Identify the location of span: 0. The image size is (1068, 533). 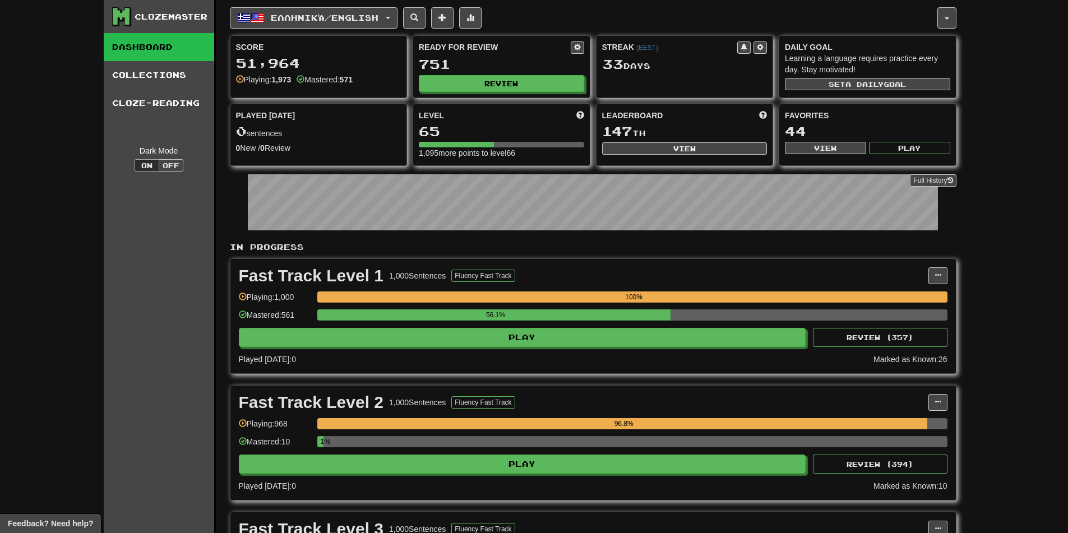
(241, 131).